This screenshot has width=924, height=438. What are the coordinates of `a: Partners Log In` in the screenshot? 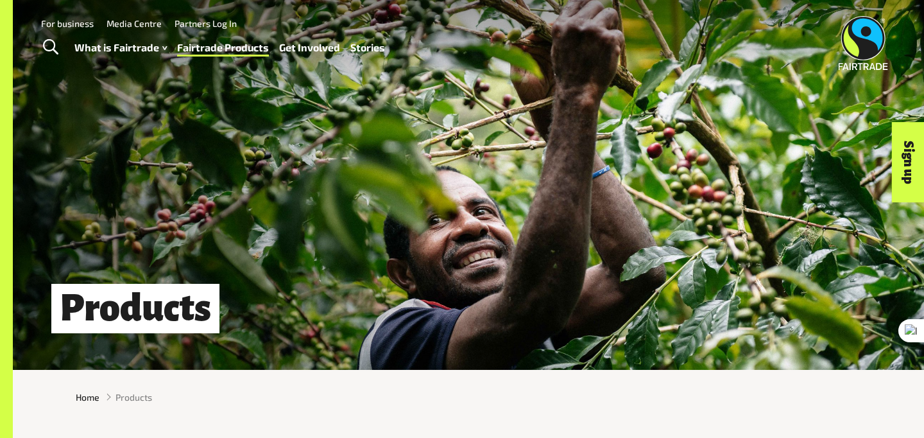 It's located at (205, 23).